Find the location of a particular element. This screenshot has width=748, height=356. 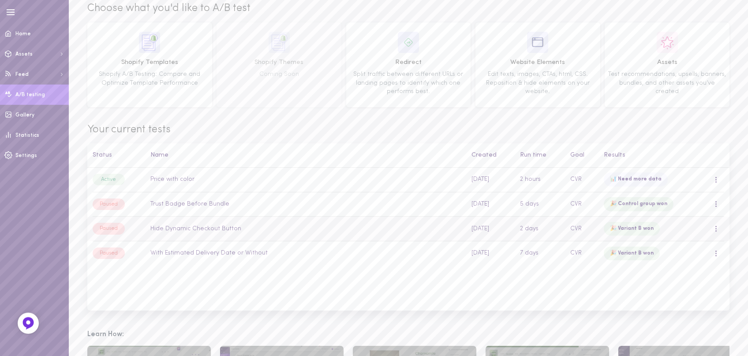

span: Gallery is located at coordinates (25, 115).